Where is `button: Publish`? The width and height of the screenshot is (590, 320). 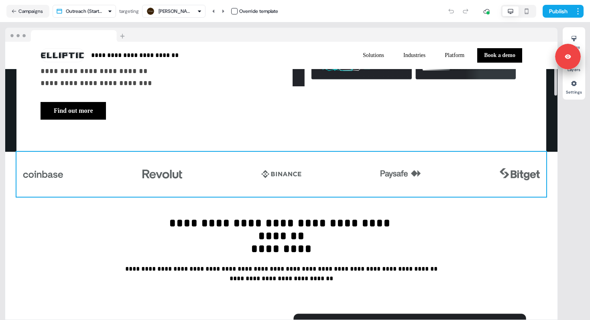
button: Publish is located at coordinates (557, 11).